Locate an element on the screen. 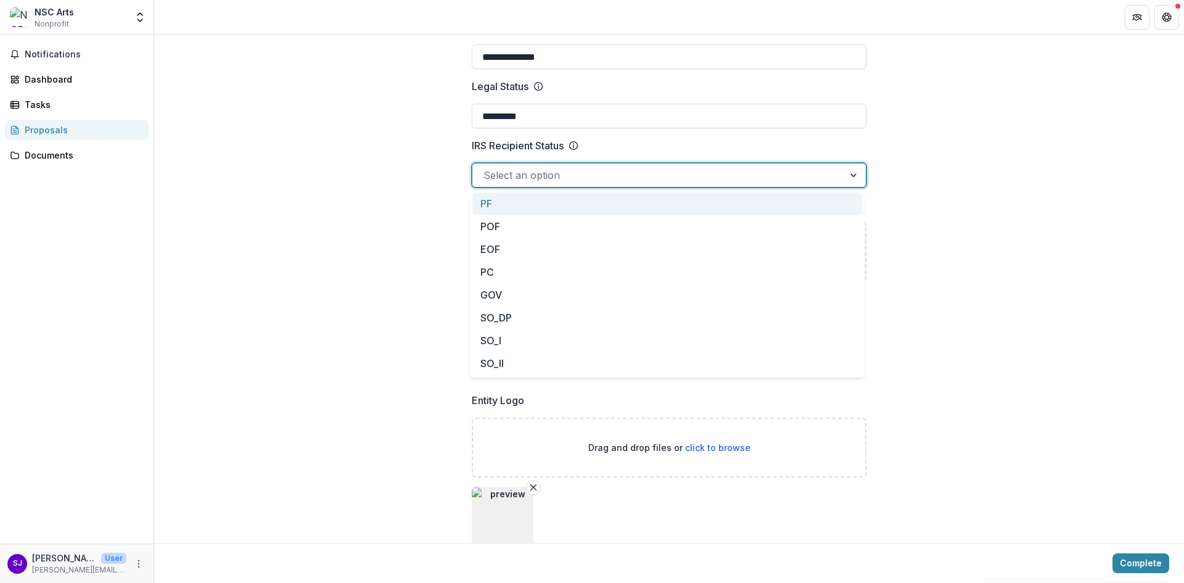  button: Partners is located at coordinates (1137, 17).